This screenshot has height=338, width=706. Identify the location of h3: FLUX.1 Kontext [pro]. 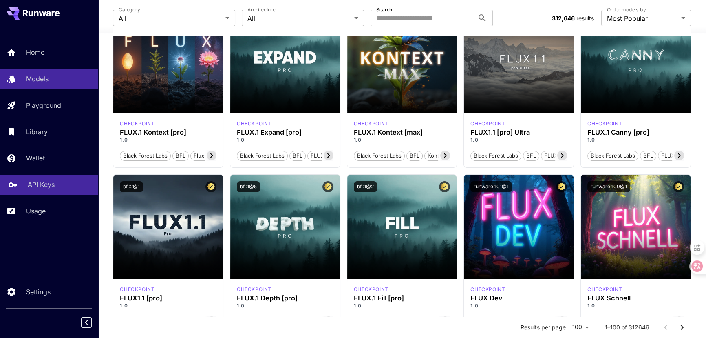
(168, 132).